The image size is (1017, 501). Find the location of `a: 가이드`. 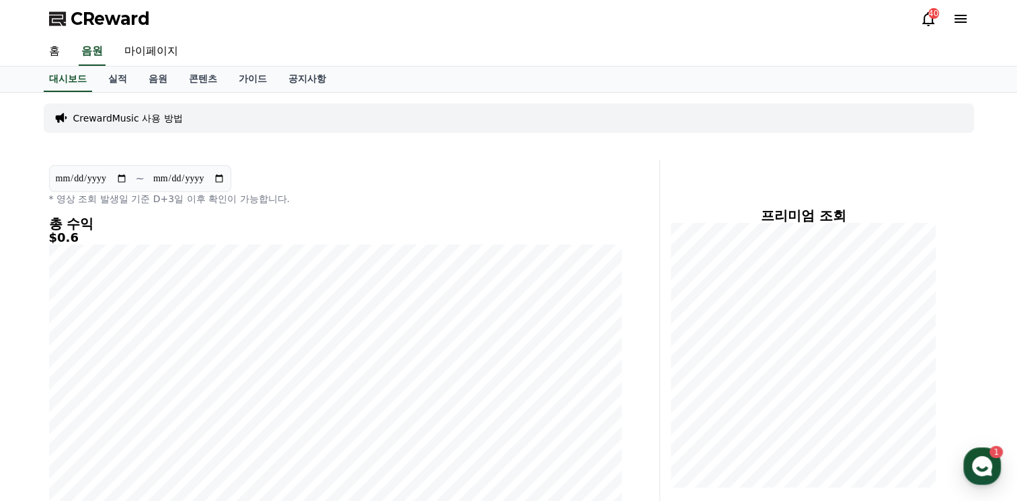

a: 가이드 is located at coordinates (253, 79).